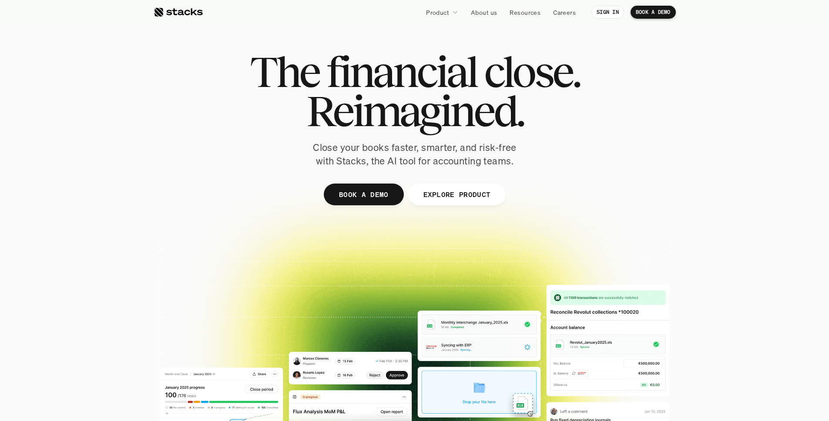 This screenshot has height=421, width=829. I want to click on p: Careers, so click(564, 12).